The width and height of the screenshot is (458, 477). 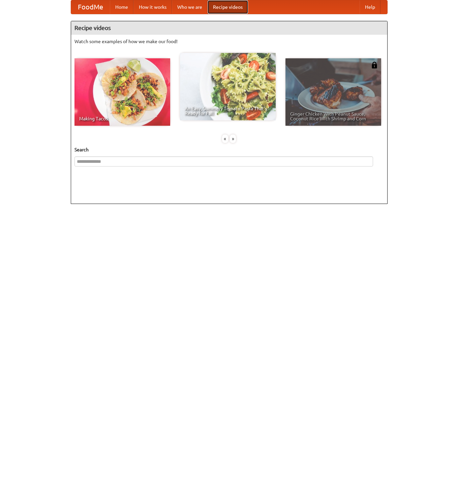 What do you see at coordinates (228, 111) in the screenshot?
I see `span: An Easy, Summery Tomato Pasta That's Ready for Fall` at bounding box center [228, 111].